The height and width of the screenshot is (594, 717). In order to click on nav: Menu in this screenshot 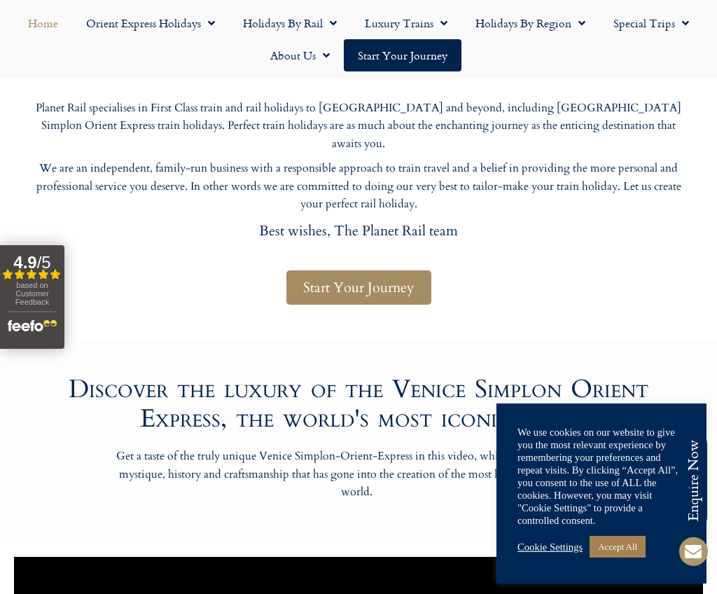, I will do `click(358, 39)`.